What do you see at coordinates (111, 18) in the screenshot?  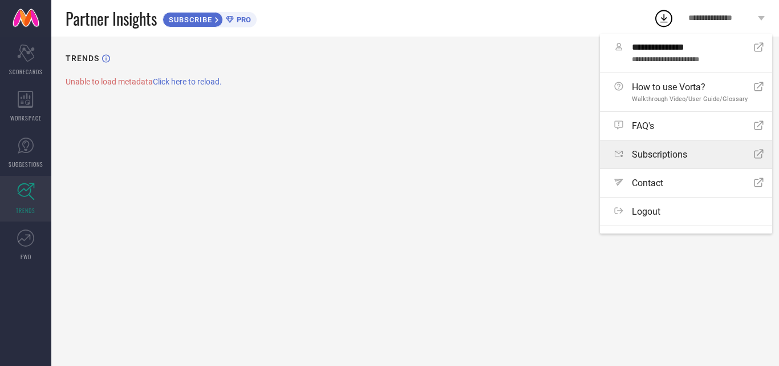 I see `span: Partner Insights` at bounding box center [111, 18].